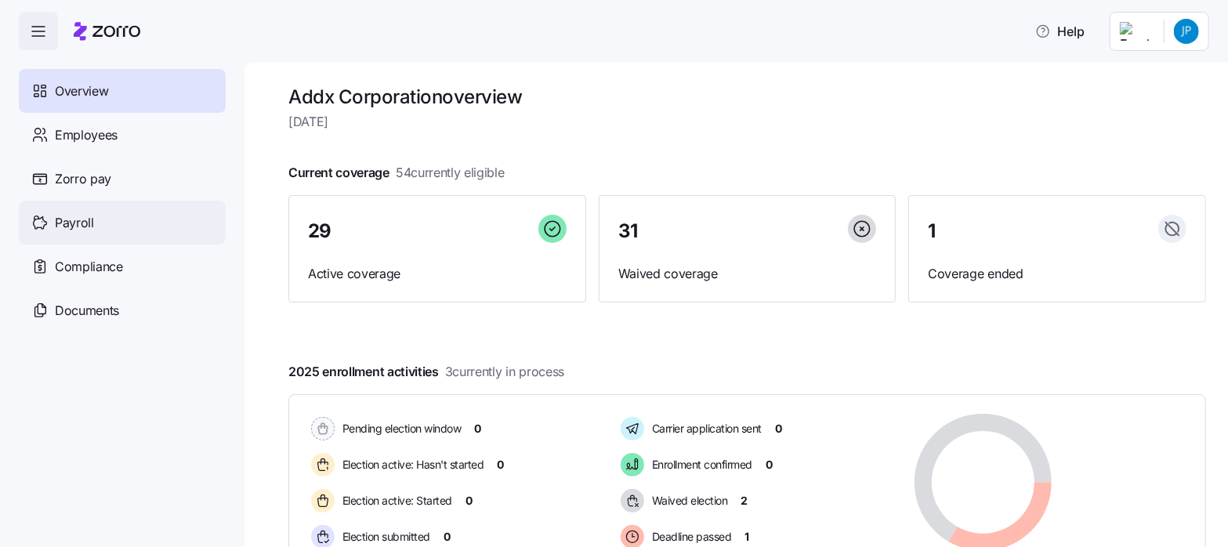 This screenshot has width=1228, height=547. Describe the element at coordinates (83, 179) in the screenshot. I see `span: Zorro pay` at that location.